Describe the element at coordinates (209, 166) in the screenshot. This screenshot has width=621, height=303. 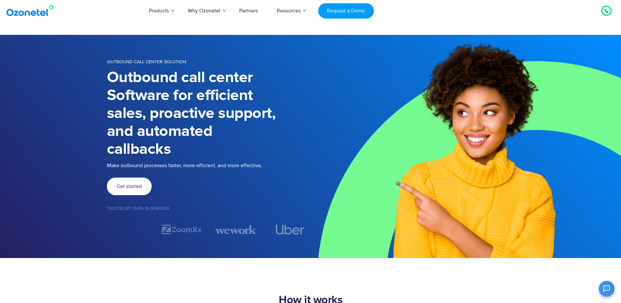
I see `p: Make outbound processes faster, more efficient, and more effective.` at that location.